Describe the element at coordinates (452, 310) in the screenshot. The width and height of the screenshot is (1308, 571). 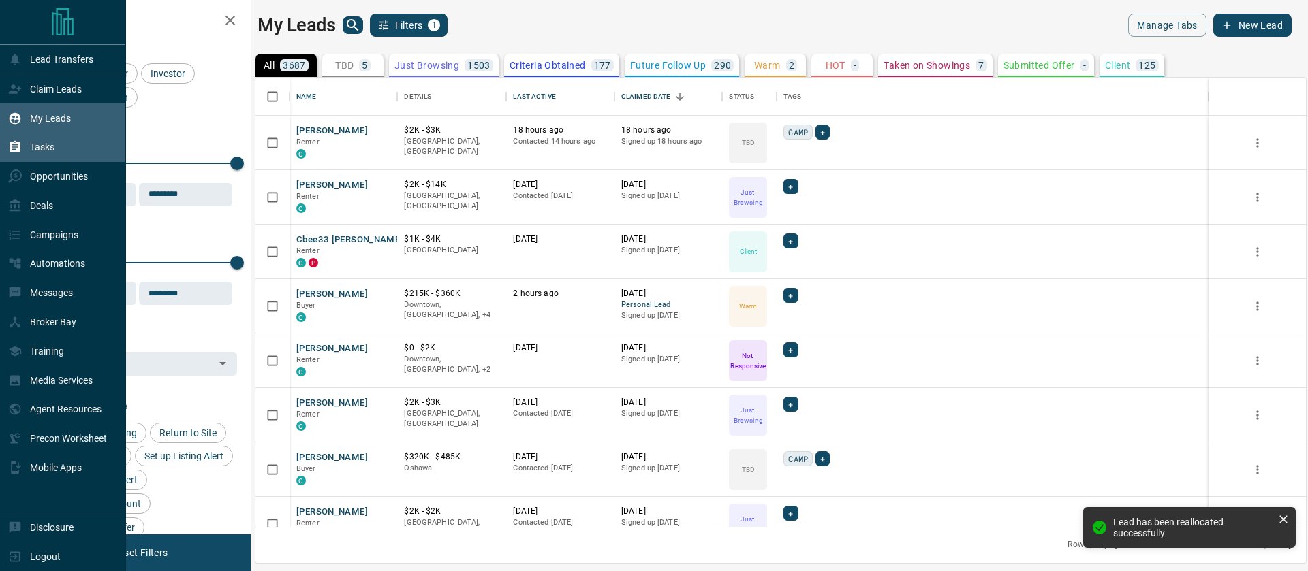
I see `p: North York, Oshawa, Kitchener, Waterloo` at that location.